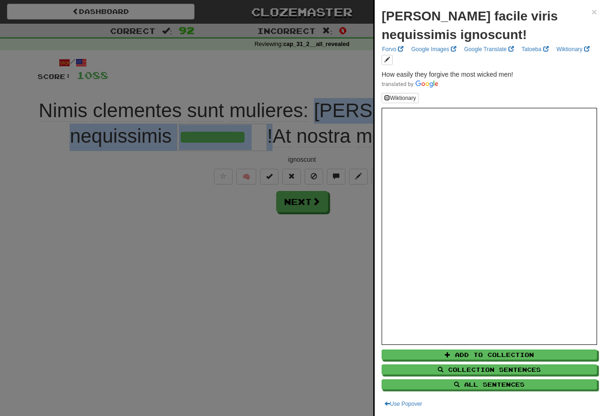 This screenshot has width=604, height=416. Describe the element at coordinates (388, 60) in the screenshot. I see `button: edit links` at that location.